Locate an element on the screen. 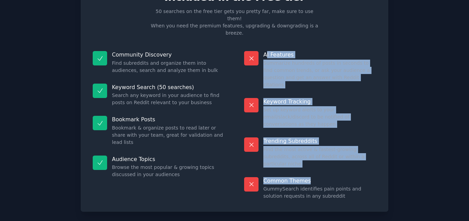 The height and width of the screenshot is (221, 469). p: Common Themes is located at coordinates (319, 181).